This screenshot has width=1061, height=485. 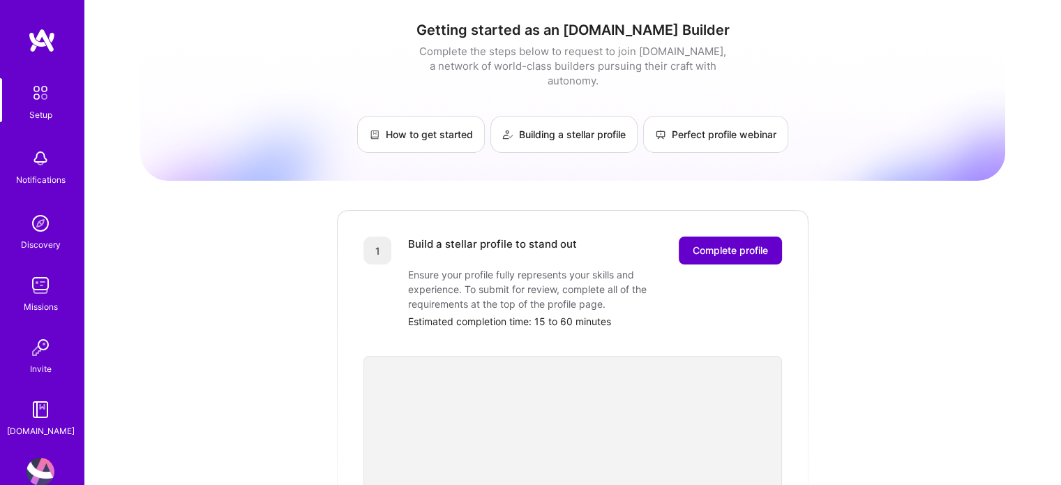 What do you see at coordinates (40, 93) in the screenshot?
I see `img: setup` at bounding box center [40, 93].